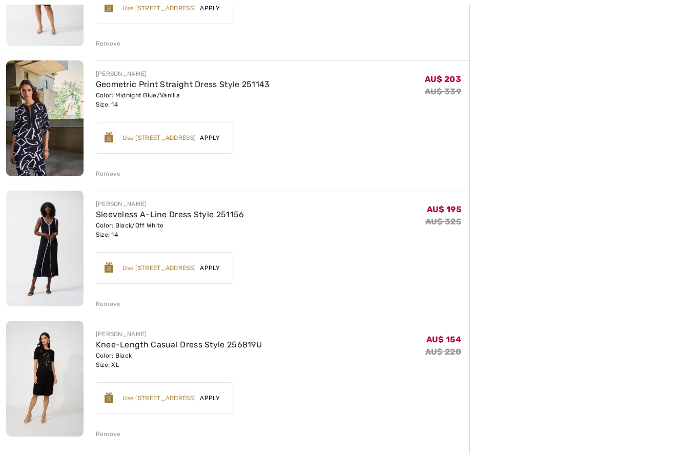  What do you see at coordinates (443, 222) in the screenshot?
I see `s: AU$ 325` at bounding box center [443, 222].